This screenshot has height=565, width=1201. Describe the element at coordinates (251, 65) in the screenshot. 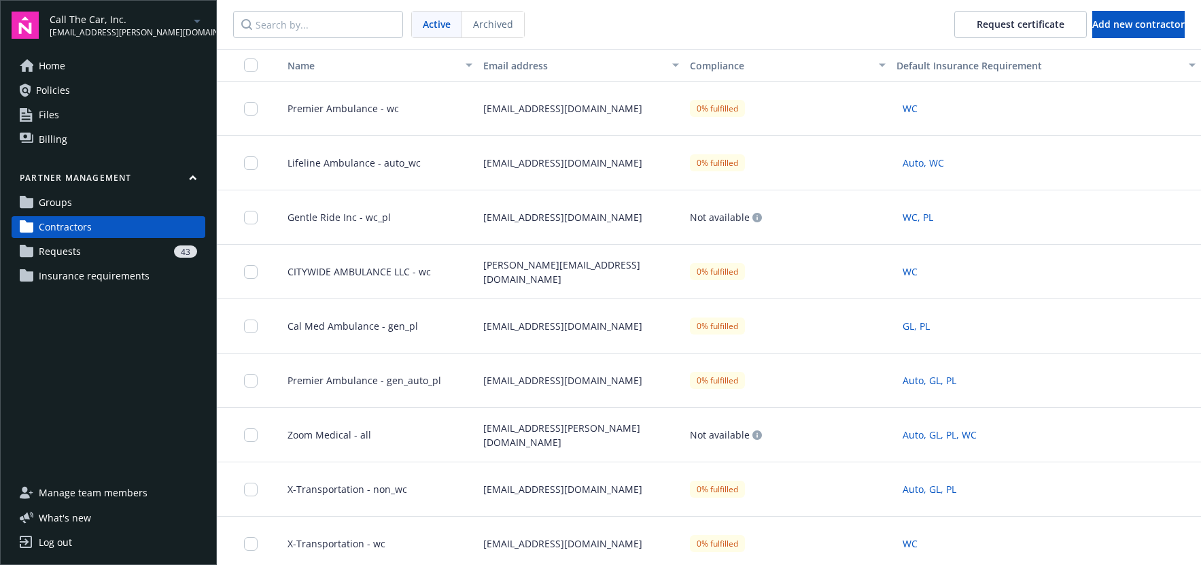

I see `input: Select all` at that location.